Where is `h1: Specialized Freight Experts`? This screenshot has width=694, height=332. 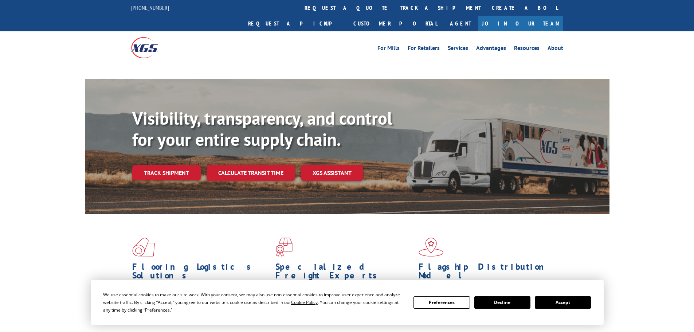 h1: Specialized Freight Experts is located at coordinates (344, 273).